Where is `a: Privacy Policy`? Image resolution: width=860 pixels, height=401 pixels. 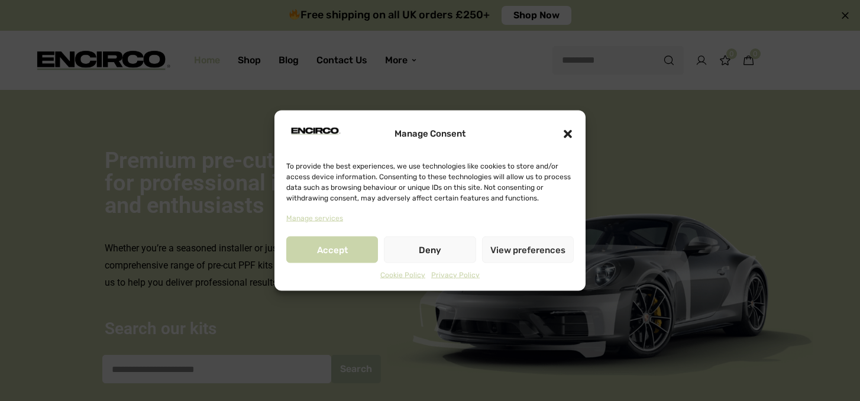 a: Privacy Policy is located at coordinates (455, 276).